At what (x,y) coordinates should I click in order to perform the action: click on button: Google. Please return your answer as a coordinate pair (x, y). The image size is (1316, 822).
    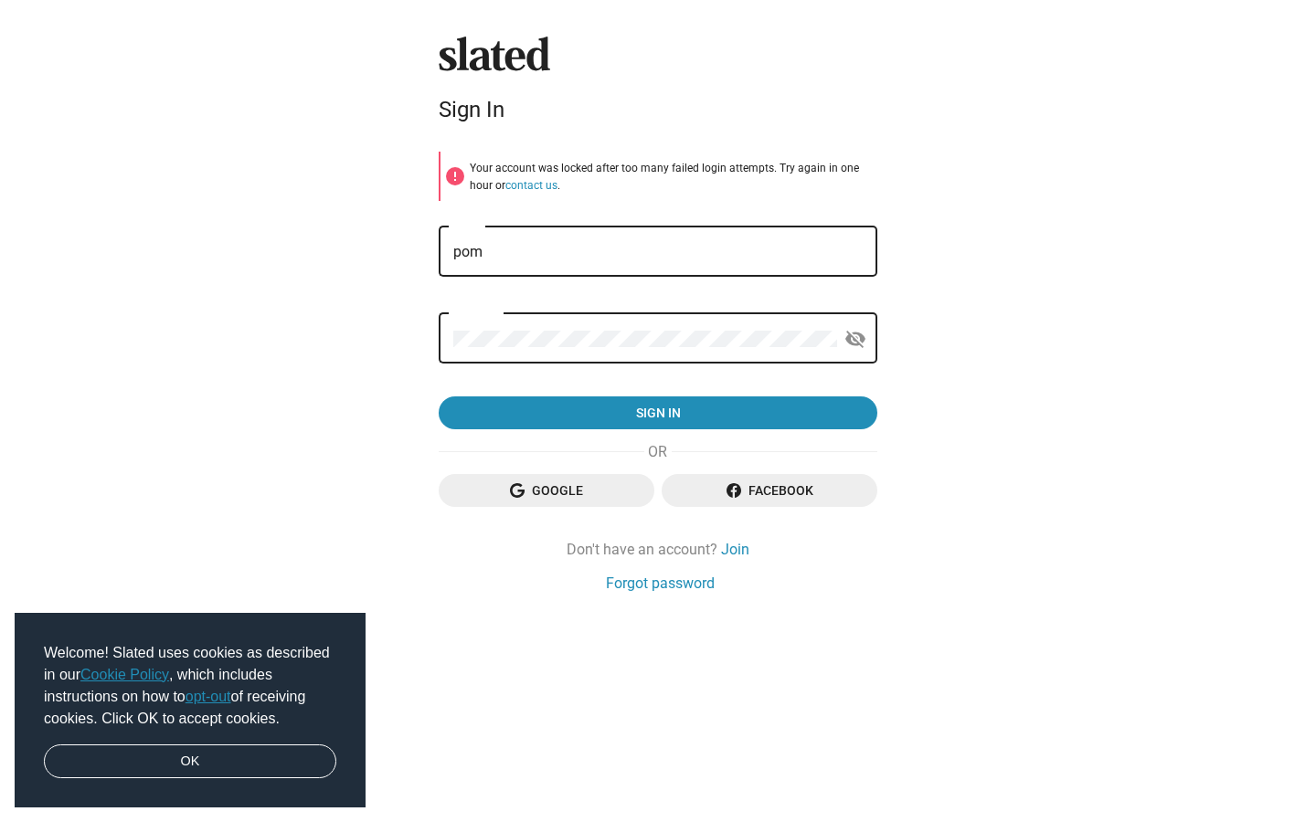
    Looking at the image, I should click on (546, 491).